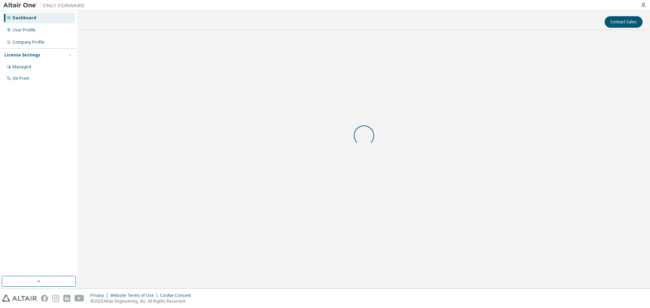  I want to click on img: youtube.svg, so click(79, 298).